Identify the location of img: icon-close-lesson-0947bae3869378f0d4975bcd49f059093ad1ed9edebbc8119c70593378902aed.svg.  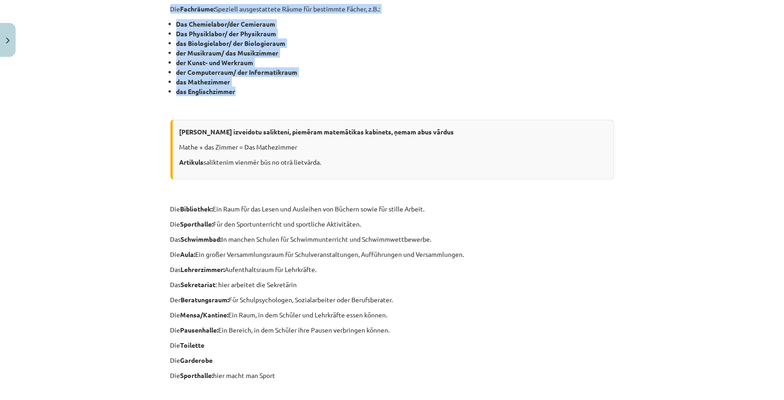
(8, 40).